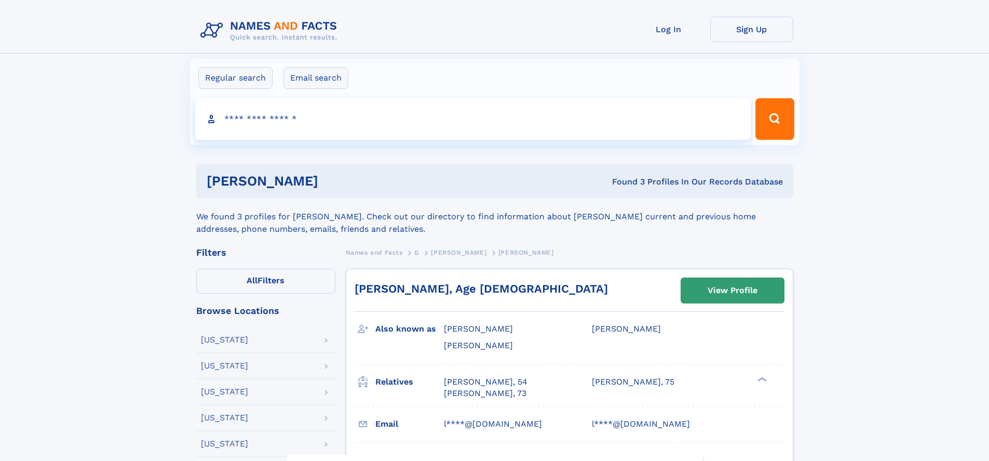  Describe the element at coordinates (252, 280) in the screenshot. I see `span: All` at that location.